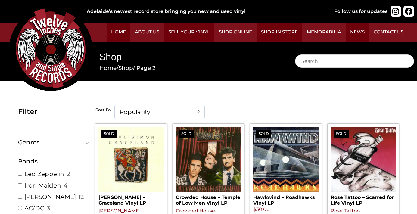 The height and width of the screenshot is (214, 417). Describe the element at coordinates (81, 197) in the screenshot. I see `span: 12` at that location.